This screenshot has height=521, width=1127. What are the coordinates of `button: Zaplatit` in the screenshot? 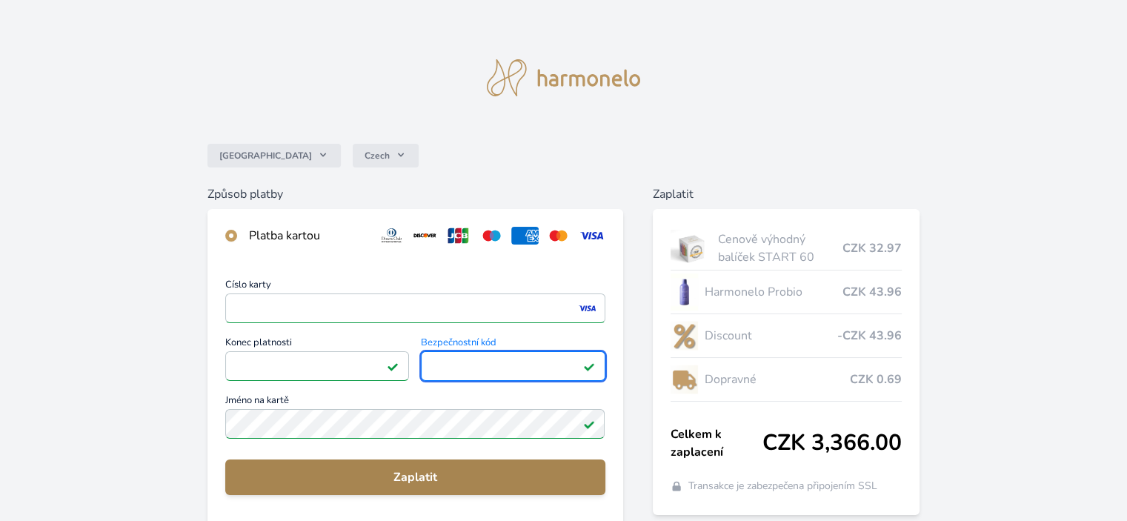 It's located at (415, 477).